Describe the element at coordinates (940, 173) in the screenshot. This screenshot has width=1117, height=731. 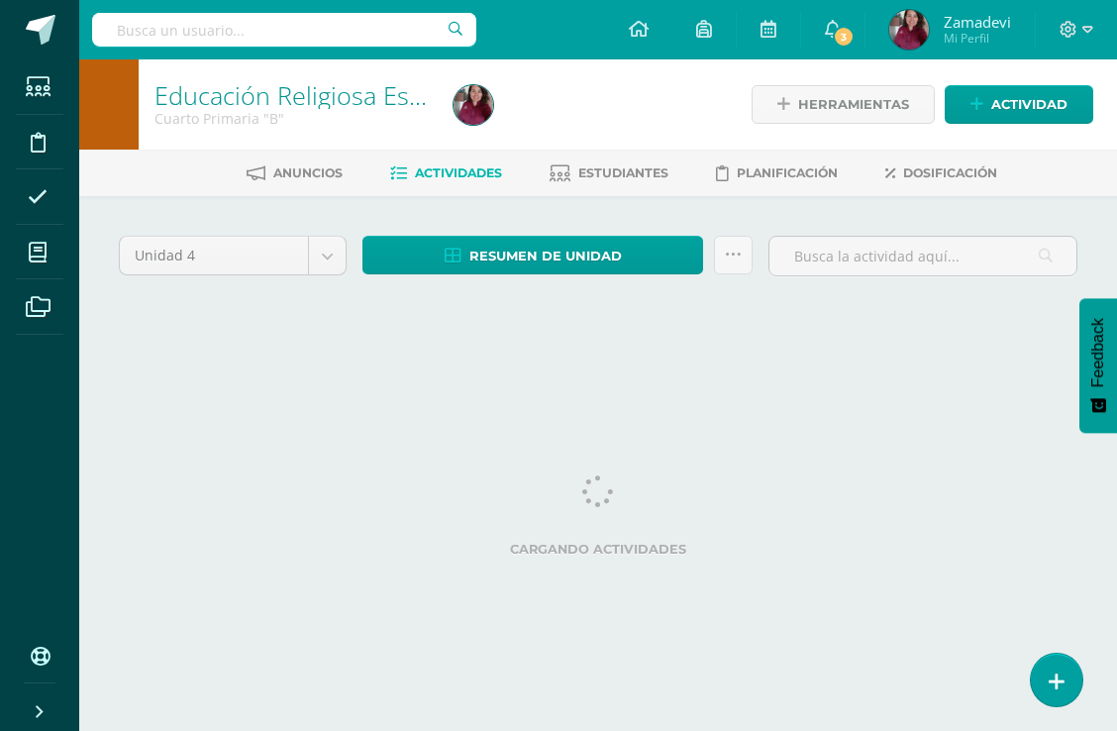
I see `a: Dosificación` at that location.